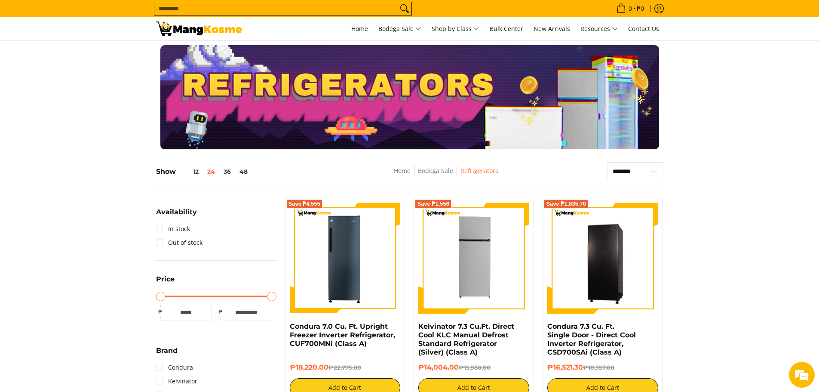 This screenshot has height=392, width=819. Describe the element at coordinates (165, 279) in the screenshot. I see `span: Price` at that location.